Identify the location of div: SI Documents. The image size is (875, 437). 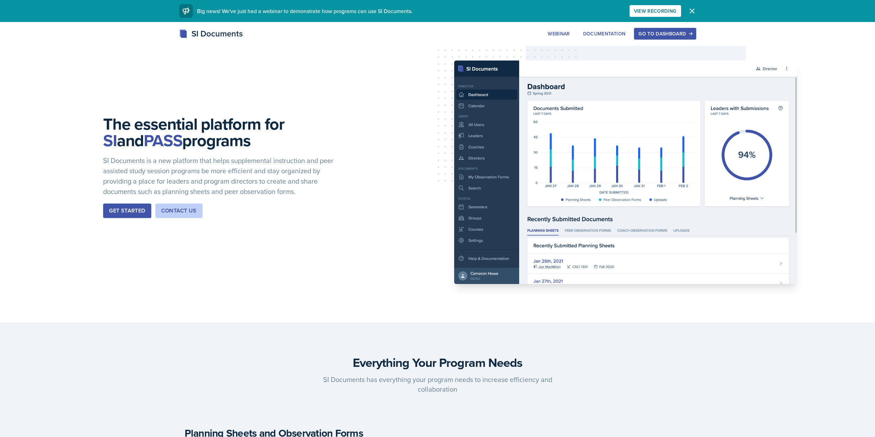
(211, 34).